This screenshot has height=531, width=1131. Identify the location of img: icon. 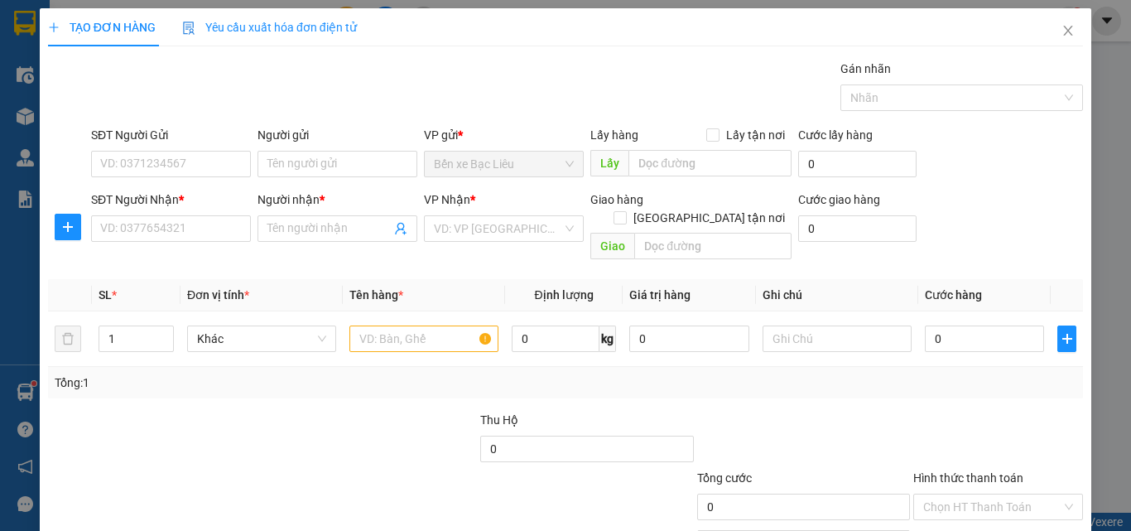
(189, 28).